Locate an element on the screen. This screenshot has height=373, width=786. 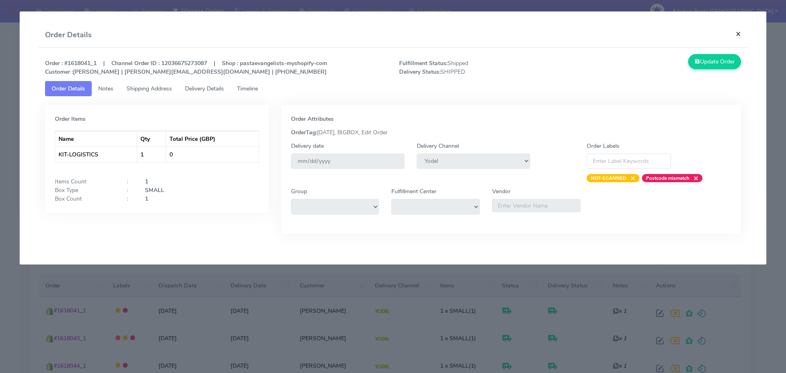
label: Vendor is located at coordinates (501, 191).